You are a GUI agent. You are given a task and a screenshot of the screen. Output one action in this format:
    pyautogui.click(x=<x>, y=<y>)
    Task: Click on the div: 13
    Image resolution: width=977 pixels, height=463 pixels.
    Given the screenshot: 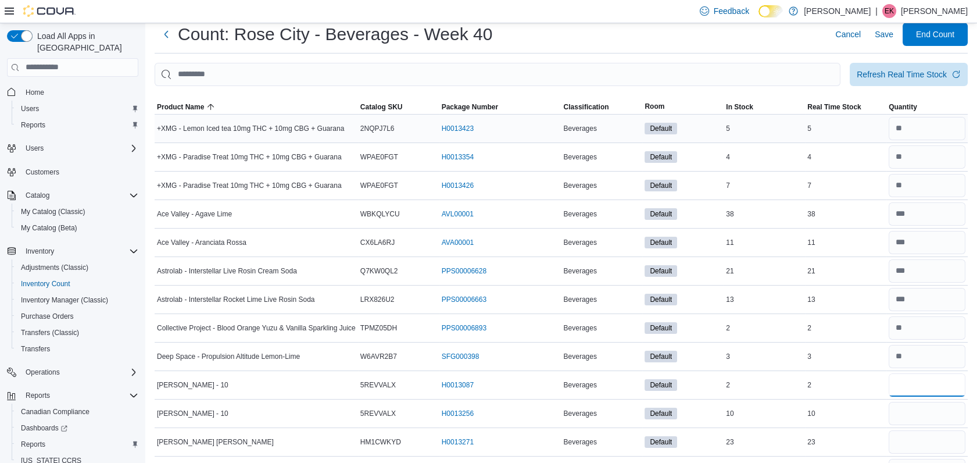 What is the action you would take?
    pyautogui.click(x=846, y=299)
    